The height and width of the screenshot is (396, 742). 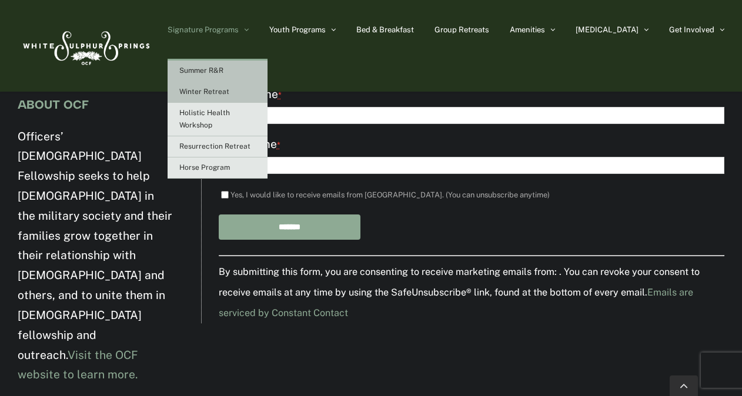 I want to click on span: Resurrection Retreat, so click(x=215, y=146).